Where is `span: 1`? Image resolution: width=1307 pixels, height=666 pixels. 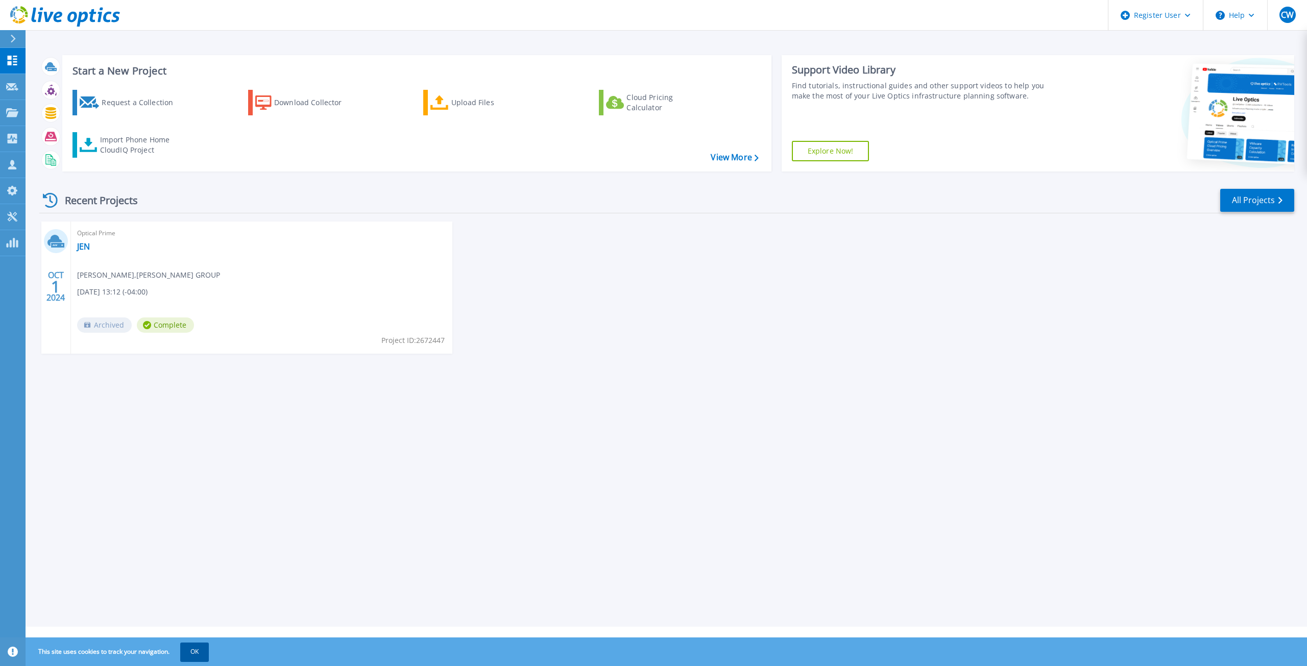
span: 1 is located at coordinates (56, 286).